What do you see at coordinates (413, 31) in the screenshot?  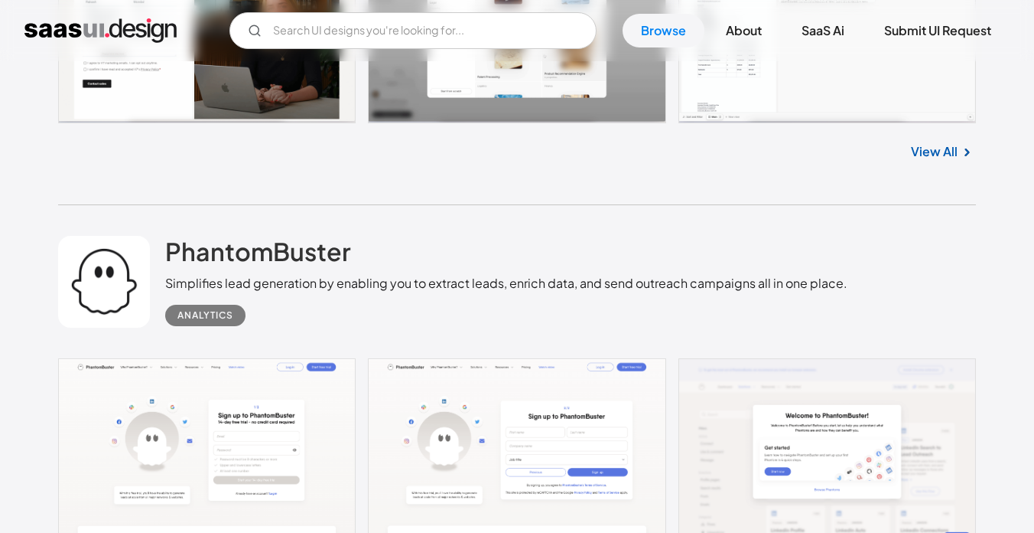 I see `input: Search UI designs you're looking for...` at bounding box center [413, 31].